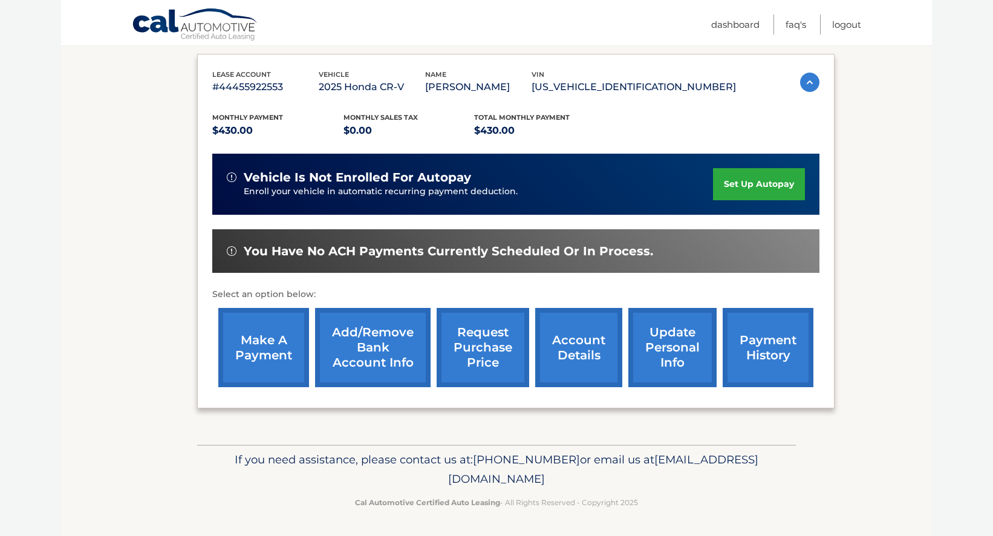 This screenshot has width=993, height=536. What do you see at coordinates (768, 347) in the screenshot?
I see `a: payment history` at bounding box center [768, 347].